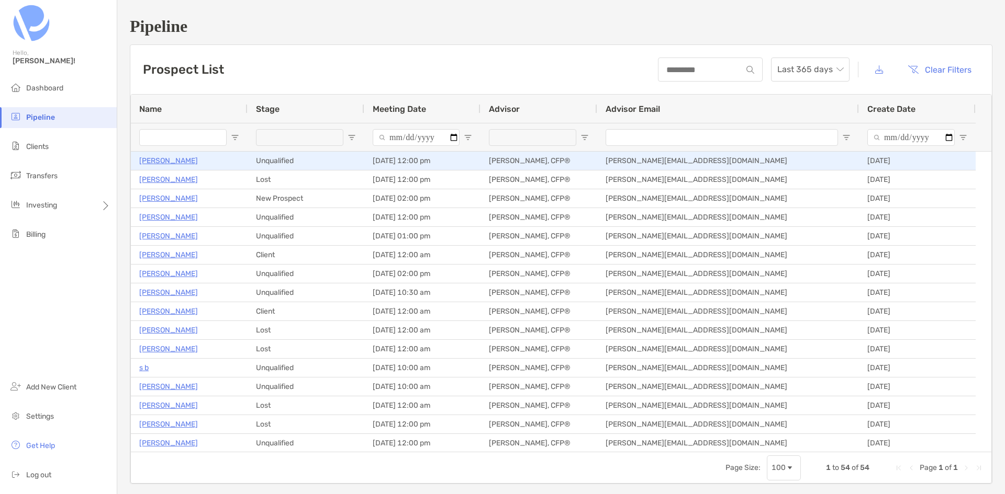 This screenshot has height=494, width=1005. Describe the element at coordinates (783, 468) in the screenshot. I see `div: Page Size` at that location.